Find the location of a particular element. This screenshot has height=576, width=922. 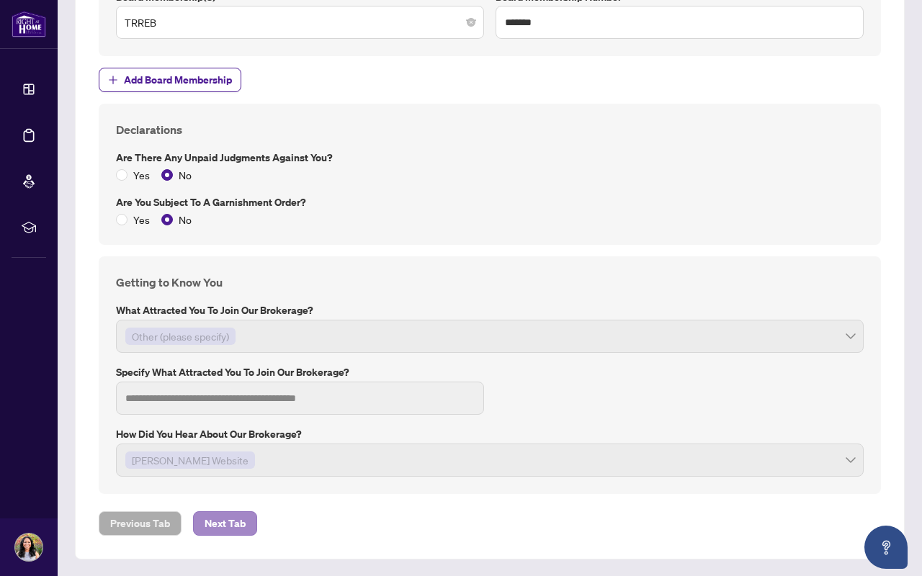

button: Previous Tab is located at coordinates (140, 524).